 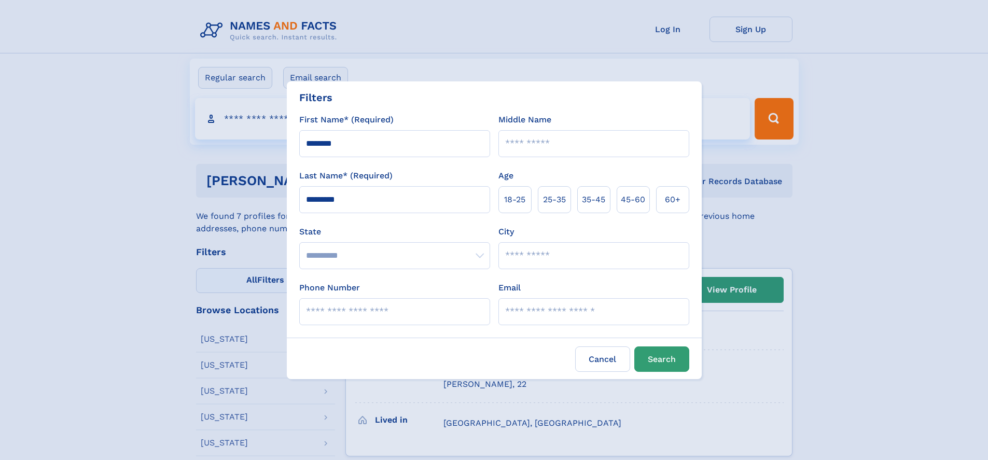 I want to click on label: Email, so click(x=509, y=288).